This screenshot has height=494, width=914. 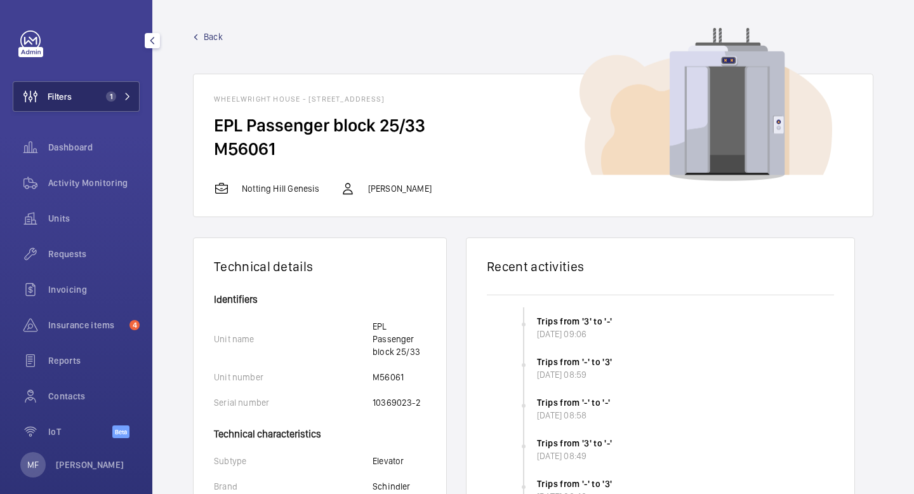 What do you see at coordinates (111, 97) in the screenshot?
I see `span: 1` at bounding box center [111, 97].